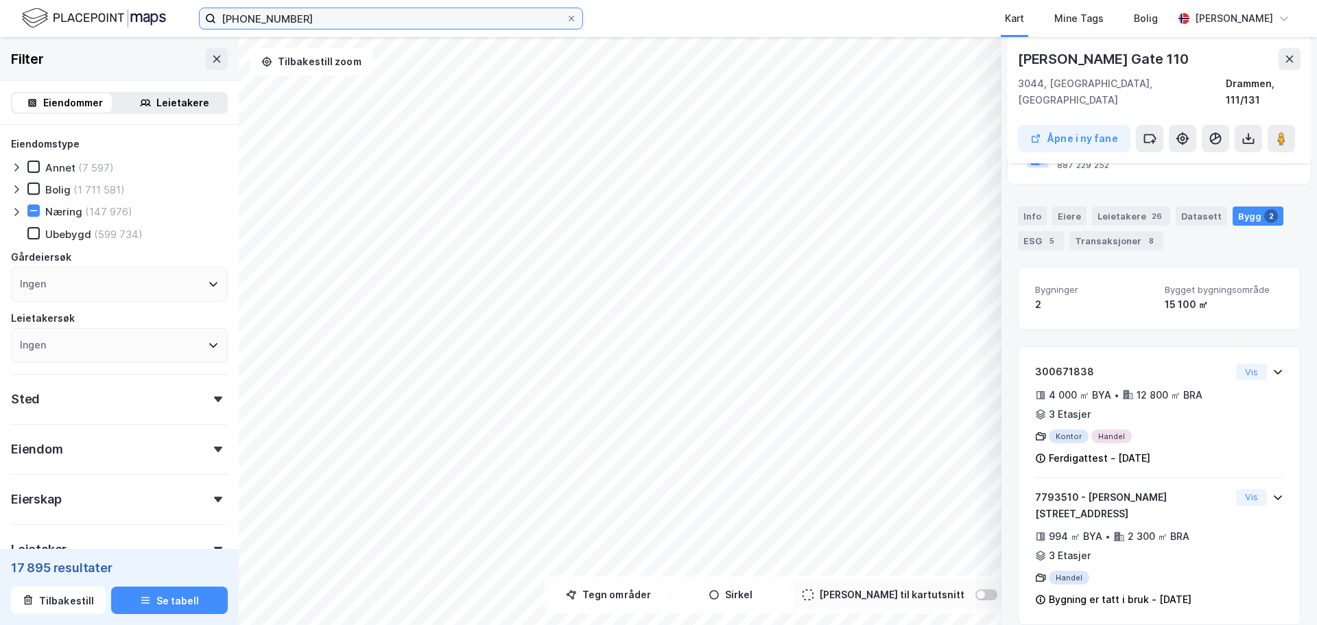  Describe the element at coordinates (1083, 165) in the screenshot. I see `div: 887 229 252` at that location.